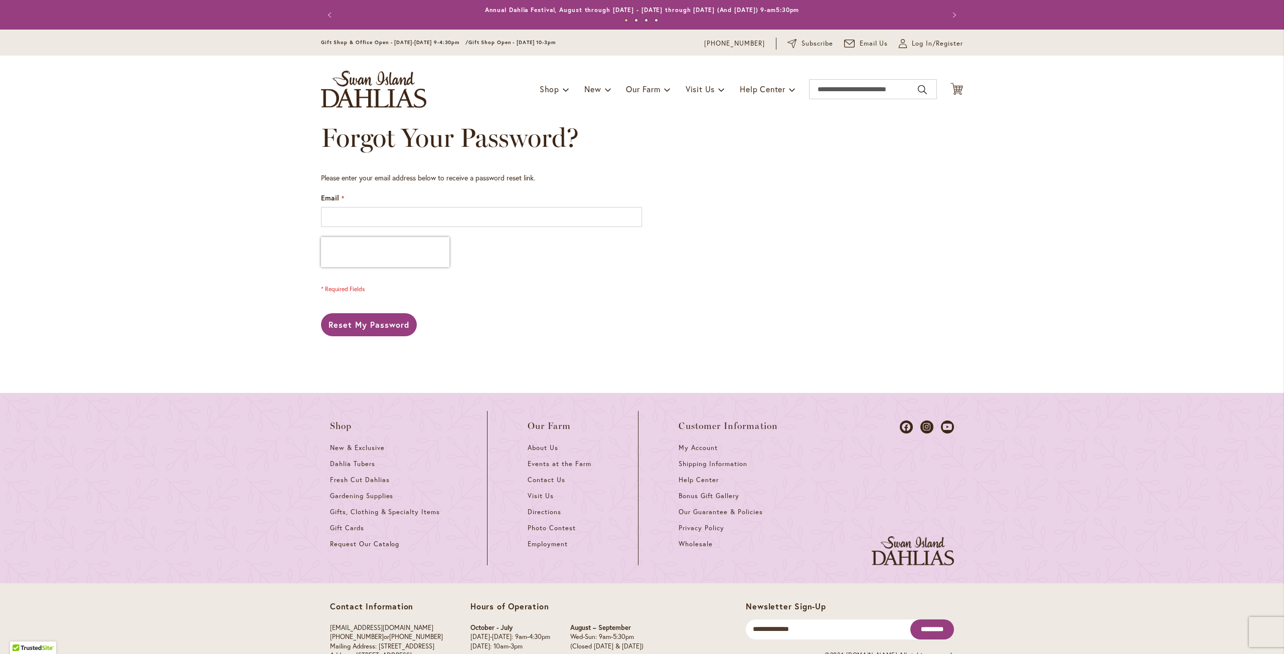 The image size is (1284, 654). Describe the element at coordinates (546, 480) in the screenshot. I see `span: Contact Us` at that location.